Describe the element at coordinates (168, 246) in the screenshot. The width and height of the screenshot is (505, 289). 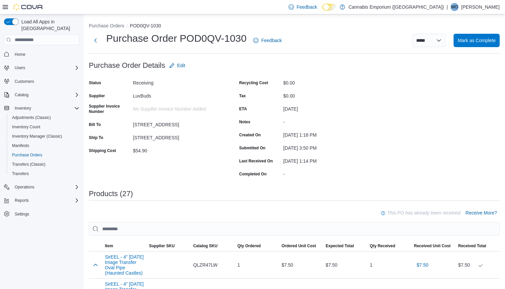
I see `button: Supplier SKU` at that location.